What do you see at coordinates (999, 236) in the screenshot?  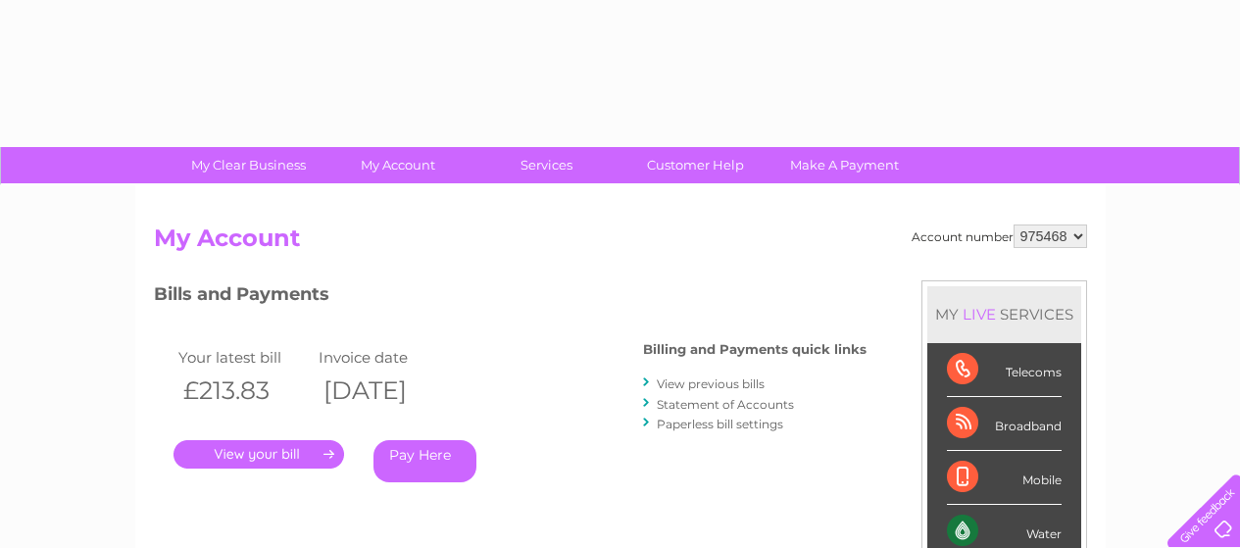 I see `div: Account number` at bounding box center [999, 236].